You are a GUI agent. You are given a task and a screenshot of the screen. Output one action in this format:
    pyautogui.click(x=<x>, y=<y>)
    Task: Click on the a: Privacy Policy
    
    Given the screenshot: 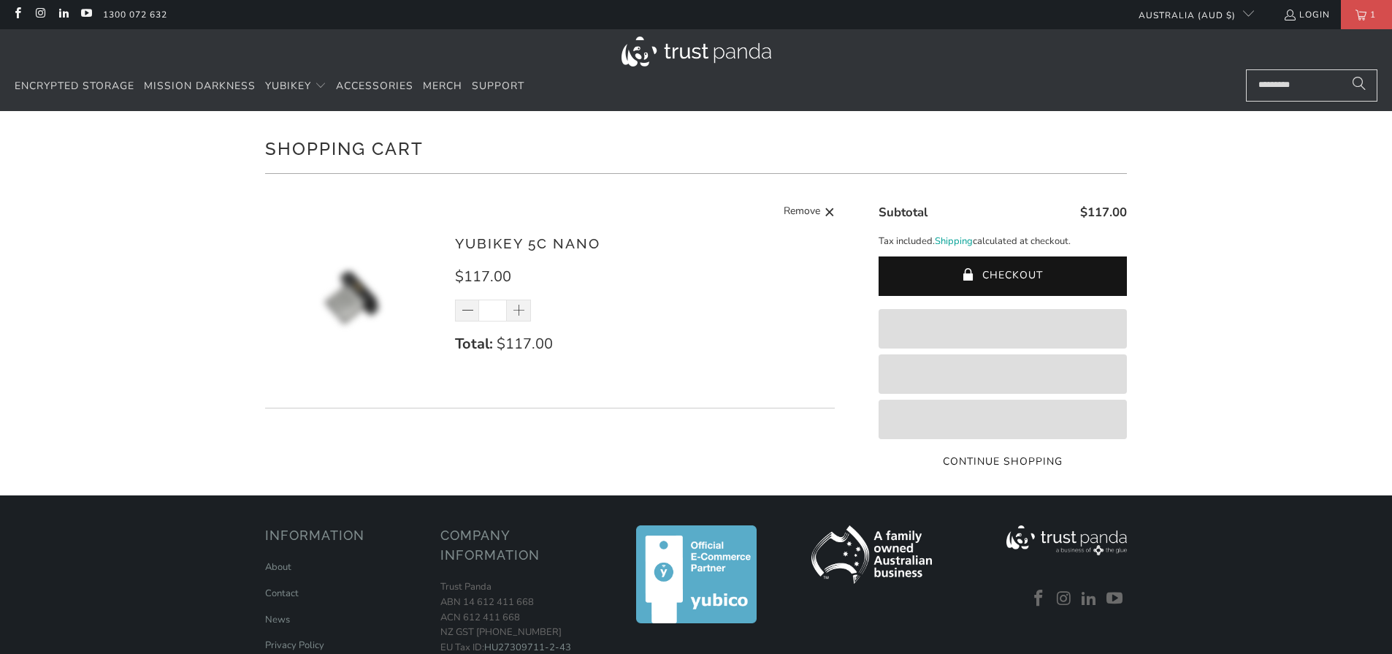 What is the action you would take?
    pyautogui.click(x=294, y=645)
    